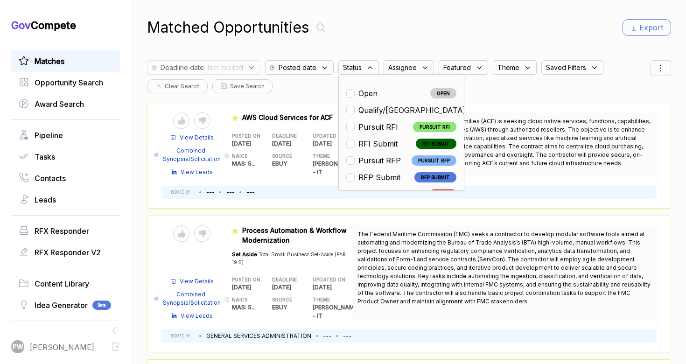 This screenshot has height=364, width=686. Describe the element at coordinates (223, 67) in the screenshot. I see `span: : Not expired` at that location.